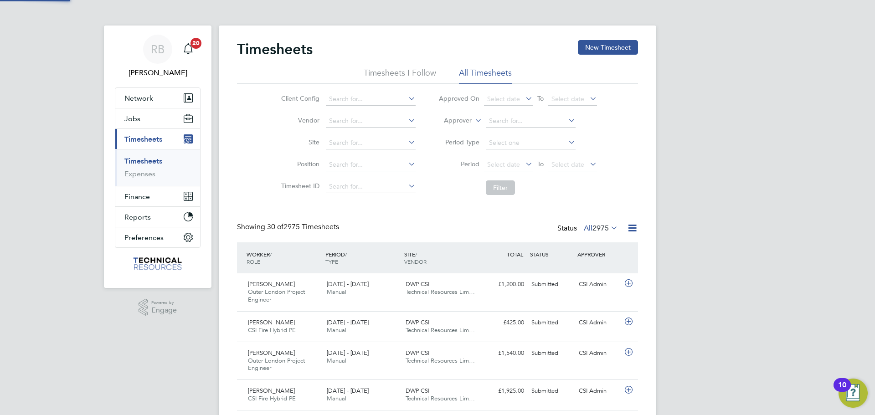 The height and width of the screenshot is (415, 875). I want to click on li: All Timesheets, so click(485, 76).